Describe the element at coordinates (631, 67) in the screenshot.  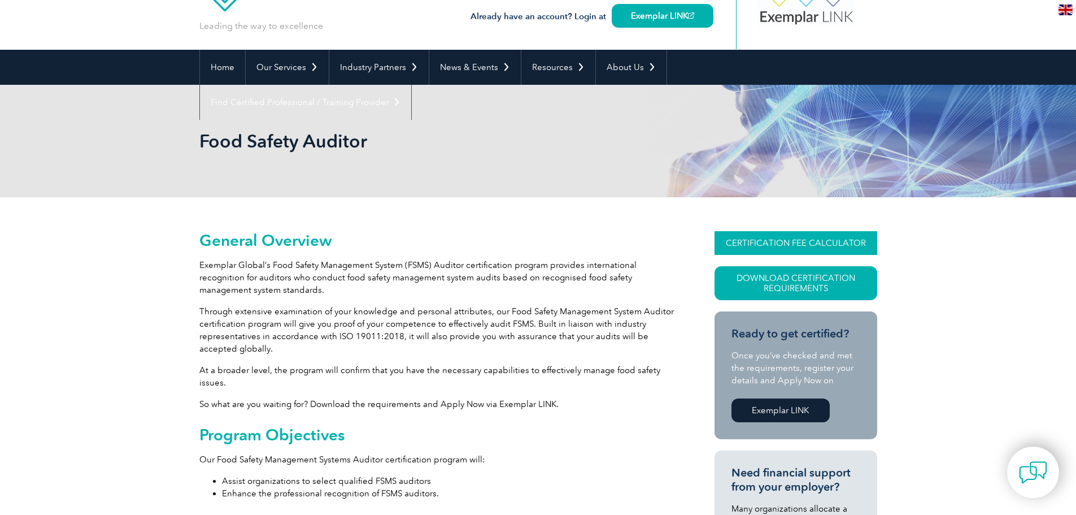
I see `a: About Us` at that location.